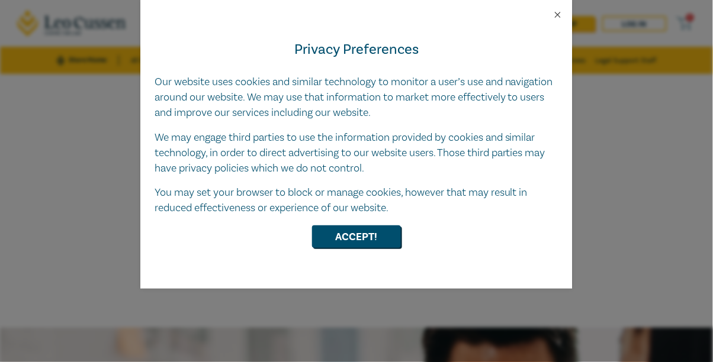  Describe the element at coordinates (356, 98) in the screenshot. I see `p: Our website uses cookies and similar technology to monitor a user’s use and navigation around our...` at that location.